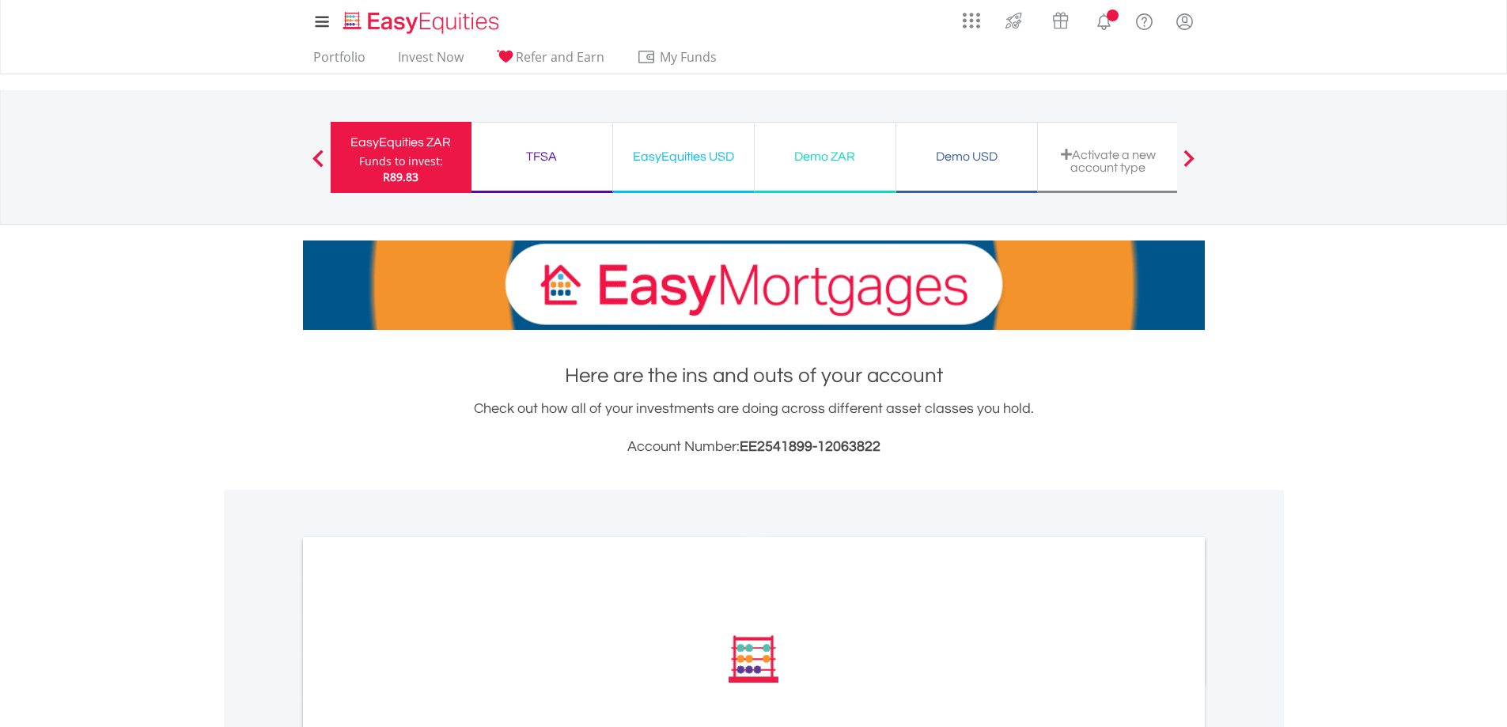  What do you see at coordinates (421, 20) in the screenshot?
I see `a: Home page` at bounding box center [421, 20].